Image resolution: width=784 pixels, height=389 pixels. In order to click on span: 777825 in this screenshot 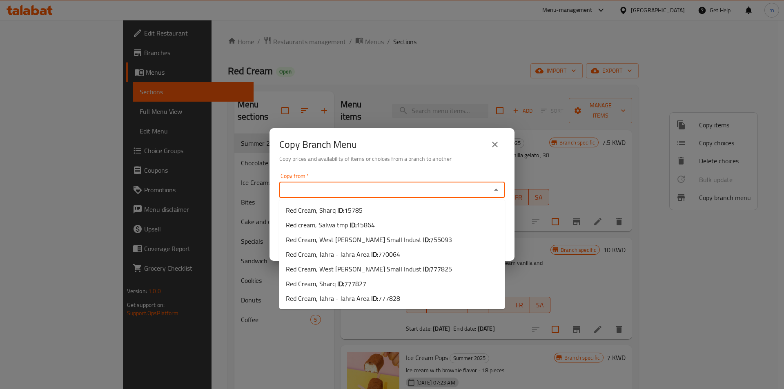, I will do `click(441, 269)`.